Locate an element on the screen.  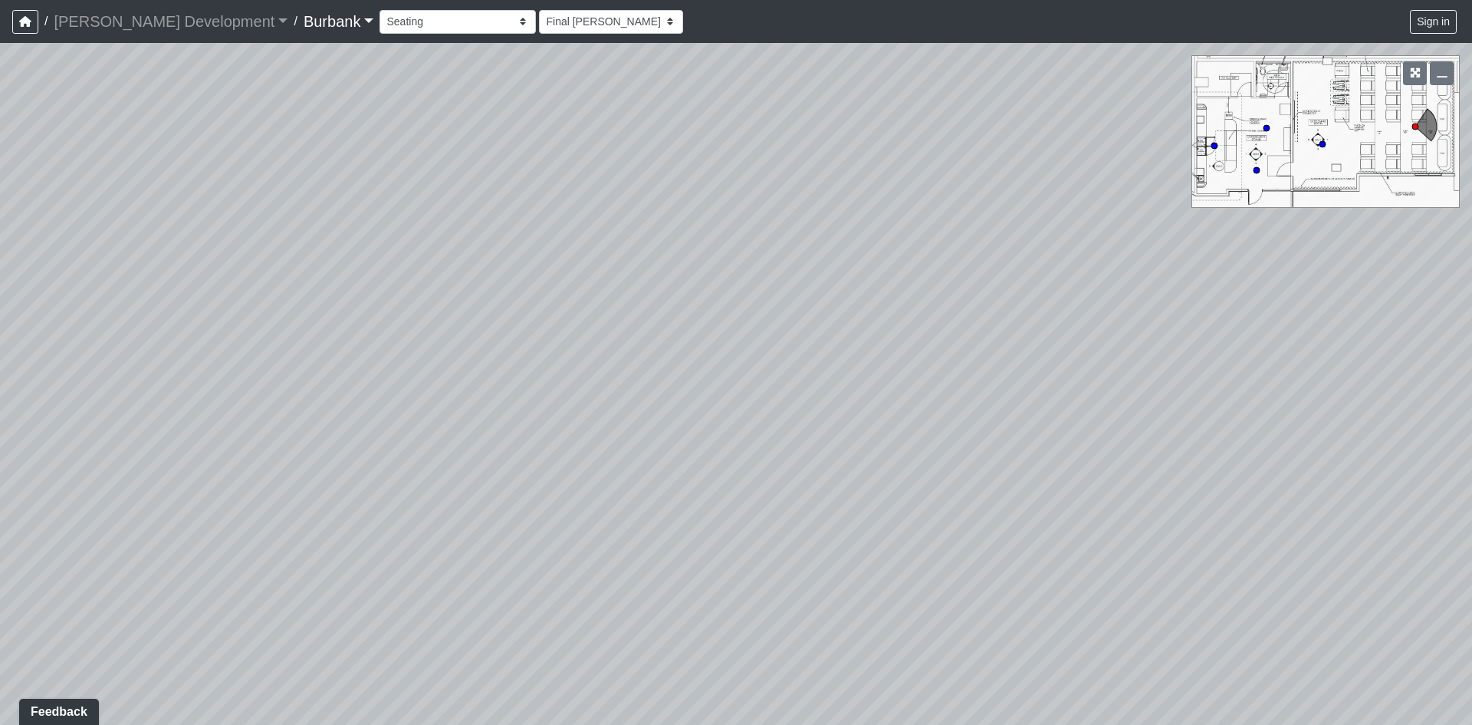
button: Sign in is located at coordinates (1433, 21).